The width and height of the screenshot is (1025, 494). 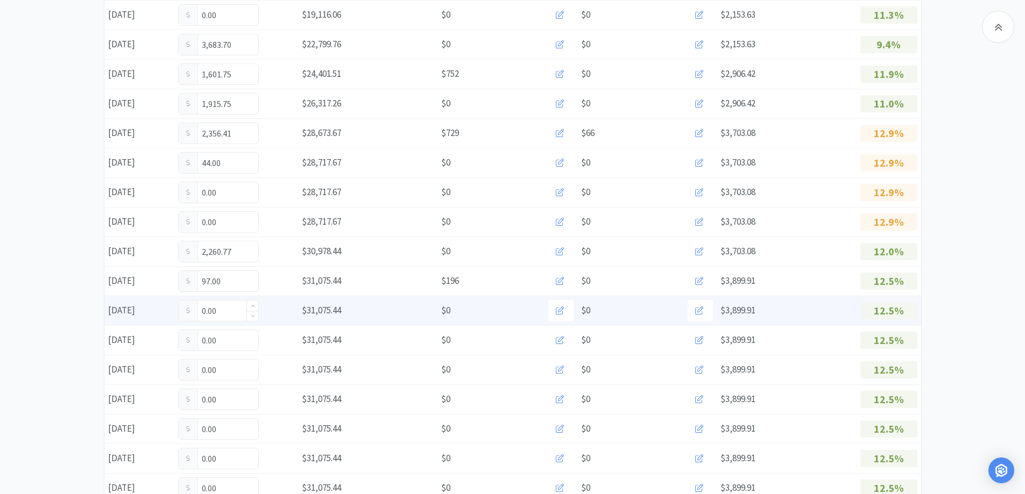 I want to click on span: $66, so click(x=588, y=133).